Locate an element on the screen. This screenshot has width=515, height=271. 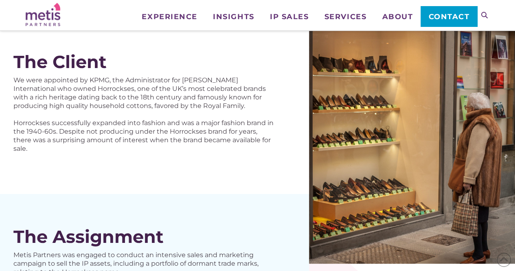
span: IP Sales is located at coordinates (289, 17).